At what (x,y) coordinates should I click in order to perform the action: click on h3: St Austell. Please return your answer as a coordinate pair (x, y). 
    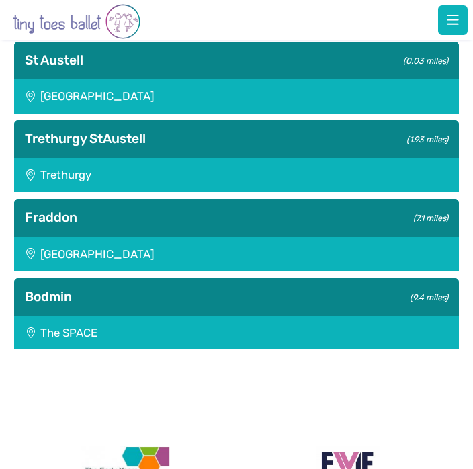
    Looking at the image, I should click on (237, 61).